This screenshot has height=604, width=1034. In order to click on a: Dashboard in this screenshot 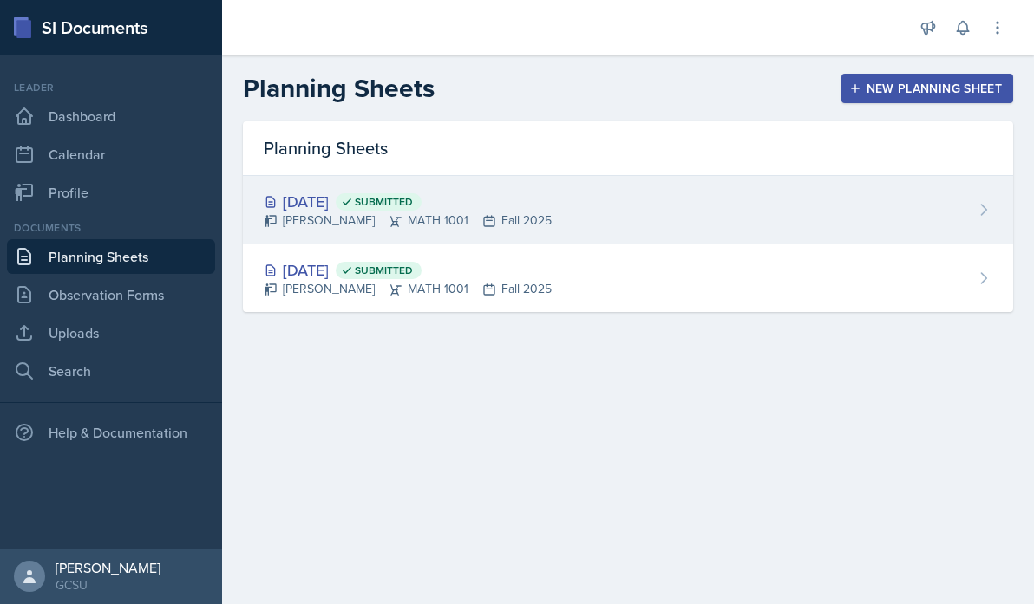, I will do `click(111, 116)`.